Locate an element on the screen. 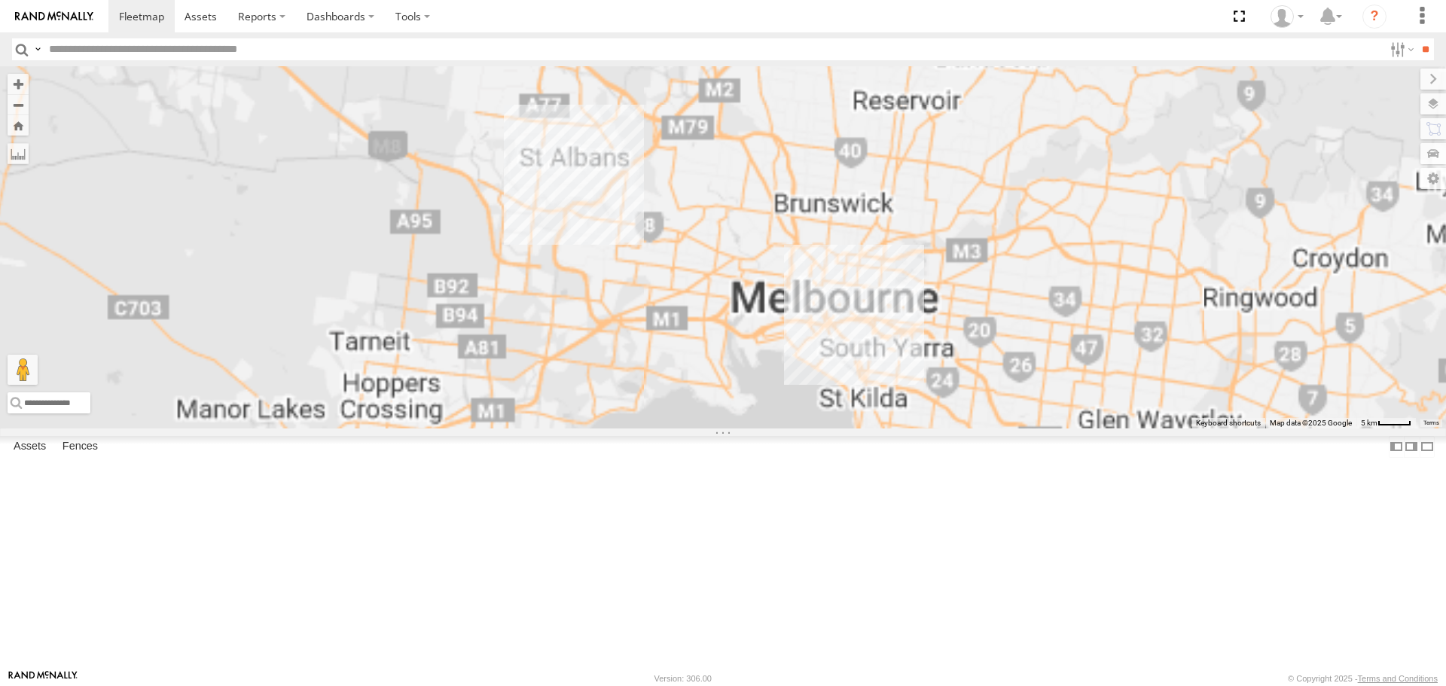 The width and height of the screenshot is (1446, 686). label: Search Query is located at coordinates (38, 49).